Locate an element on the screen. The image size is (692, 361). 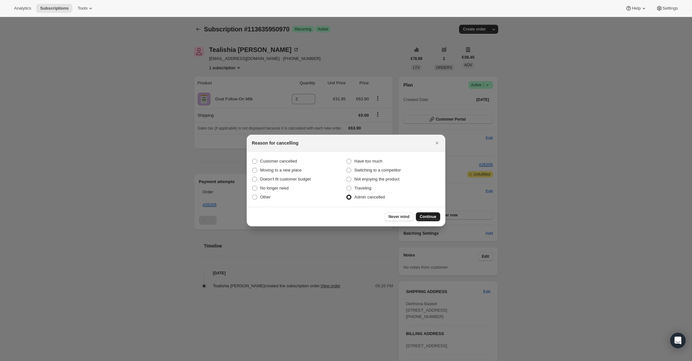
button: Close is located at coordinates (437, 143).